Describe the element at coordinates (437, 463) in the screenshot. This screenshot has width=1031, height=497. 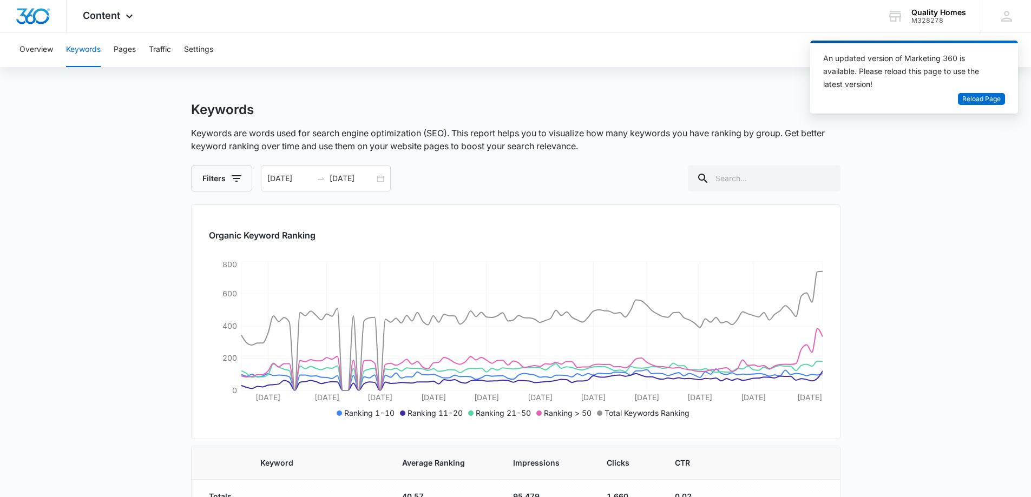
I see `span: Average Ranking` at that location.